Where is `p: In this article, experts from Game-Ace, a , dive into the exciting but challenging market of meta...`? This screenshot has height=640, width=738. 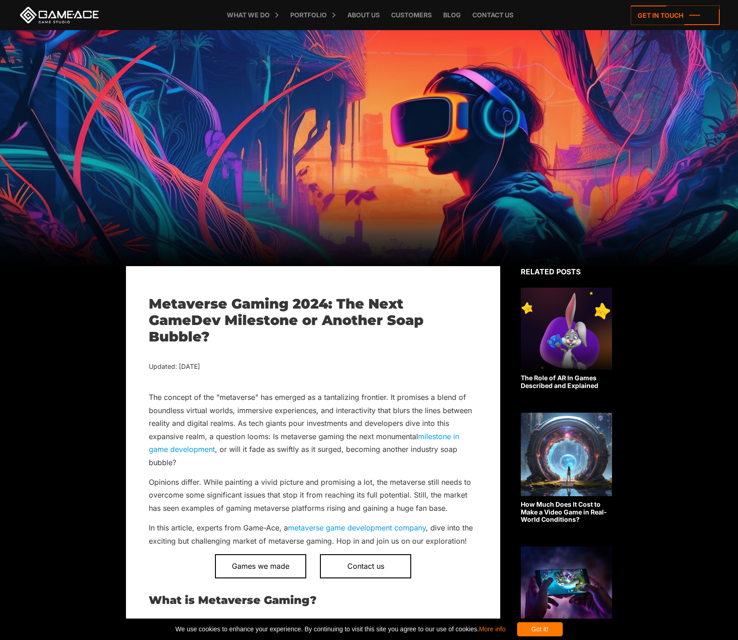
p: In this article, experts from Game-Ace, a , dive into the exciting but challenging market of meta... is located at coordinates (313, 534).